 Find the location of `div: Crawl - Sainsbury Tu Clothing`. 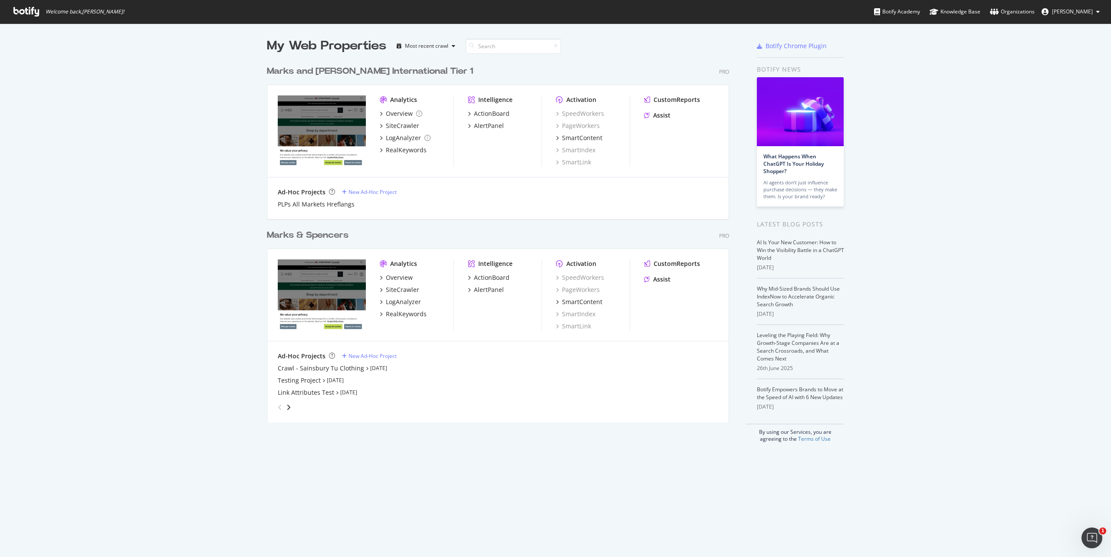

div: Crawl - Sainsbury Tu Clothing is located at coordinates (321, 369).